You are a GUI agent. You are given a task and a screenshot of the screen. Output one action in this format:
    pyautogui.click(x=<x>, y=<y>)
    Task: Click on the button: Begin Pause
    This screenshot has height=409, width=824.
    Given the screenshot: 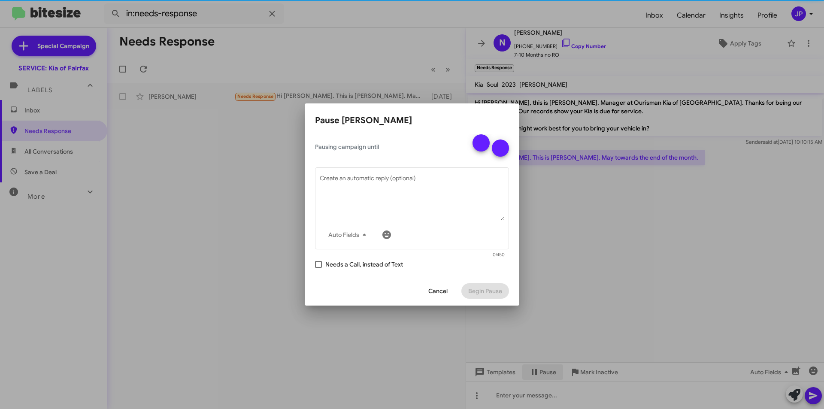 What is the action you would take?
    pyautogui.click(x=485, y=291)
    